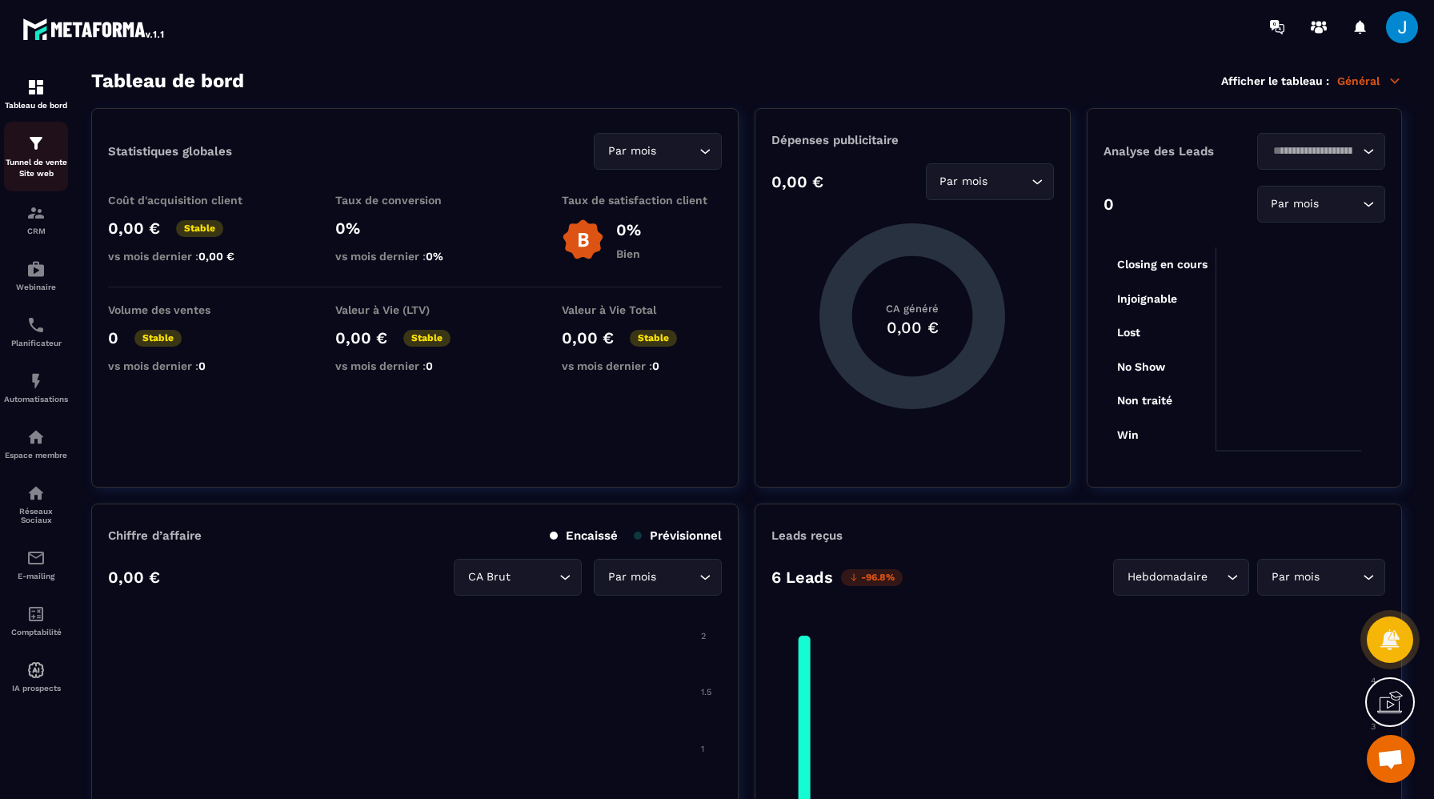 The image size is (1434, 799). What do you see at coordinates (36, 564) in the screenshot?
I see `a: emailemailE-mailing` at bounding box center [36, 564].